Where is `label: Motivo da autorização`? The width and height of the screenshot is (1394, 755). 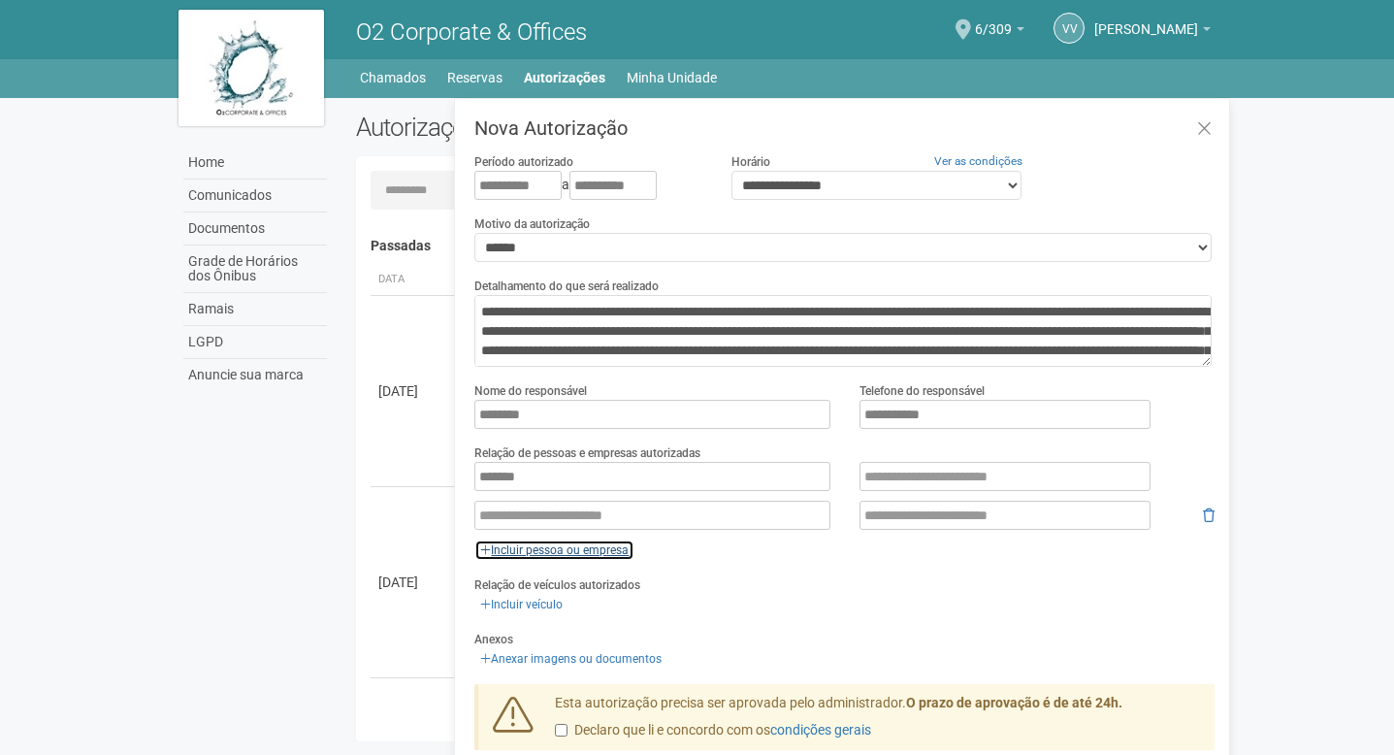 label: Motivo da autorização is located at coordinates (532, 224).